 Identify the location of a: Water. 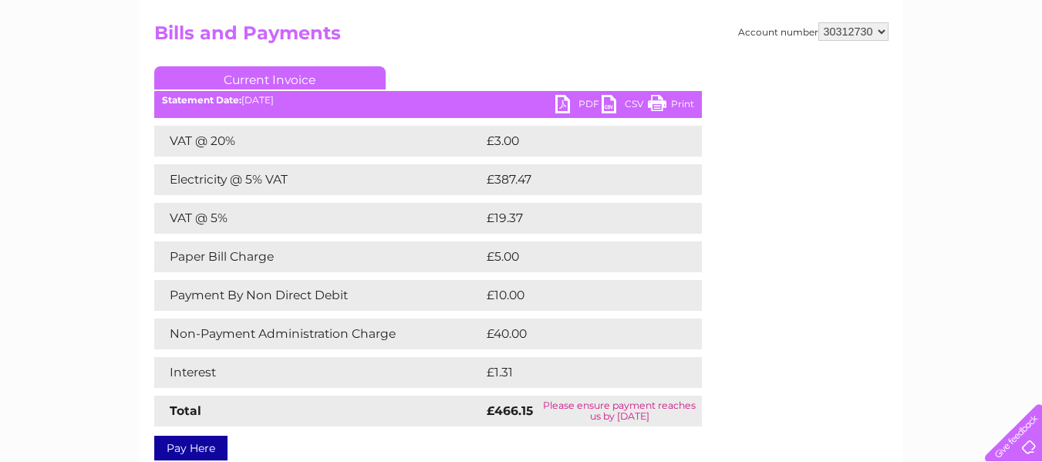
(785, 71).